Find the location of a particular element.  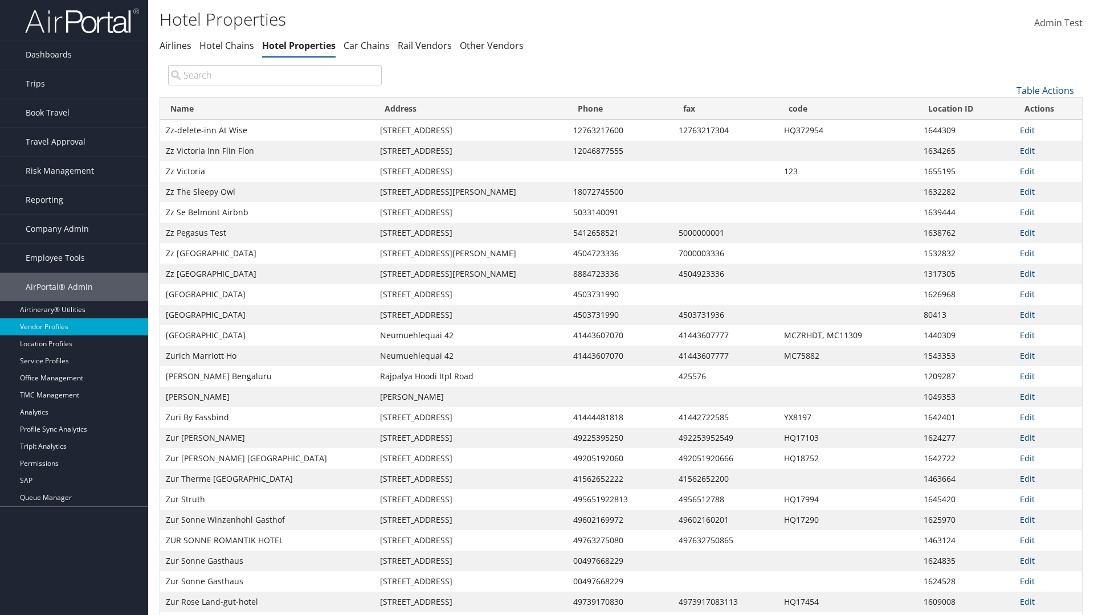

a: Car Chains is located at coordinates (366, 46).